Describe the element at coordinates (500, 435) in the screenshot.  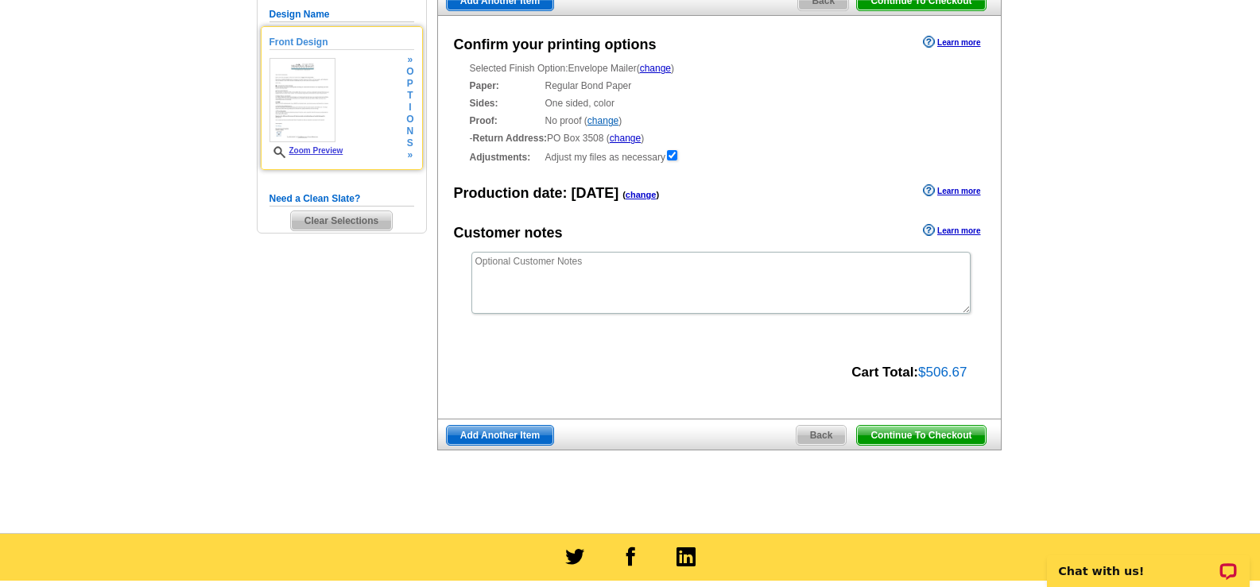
I see `span: Add Another Item` at that location.